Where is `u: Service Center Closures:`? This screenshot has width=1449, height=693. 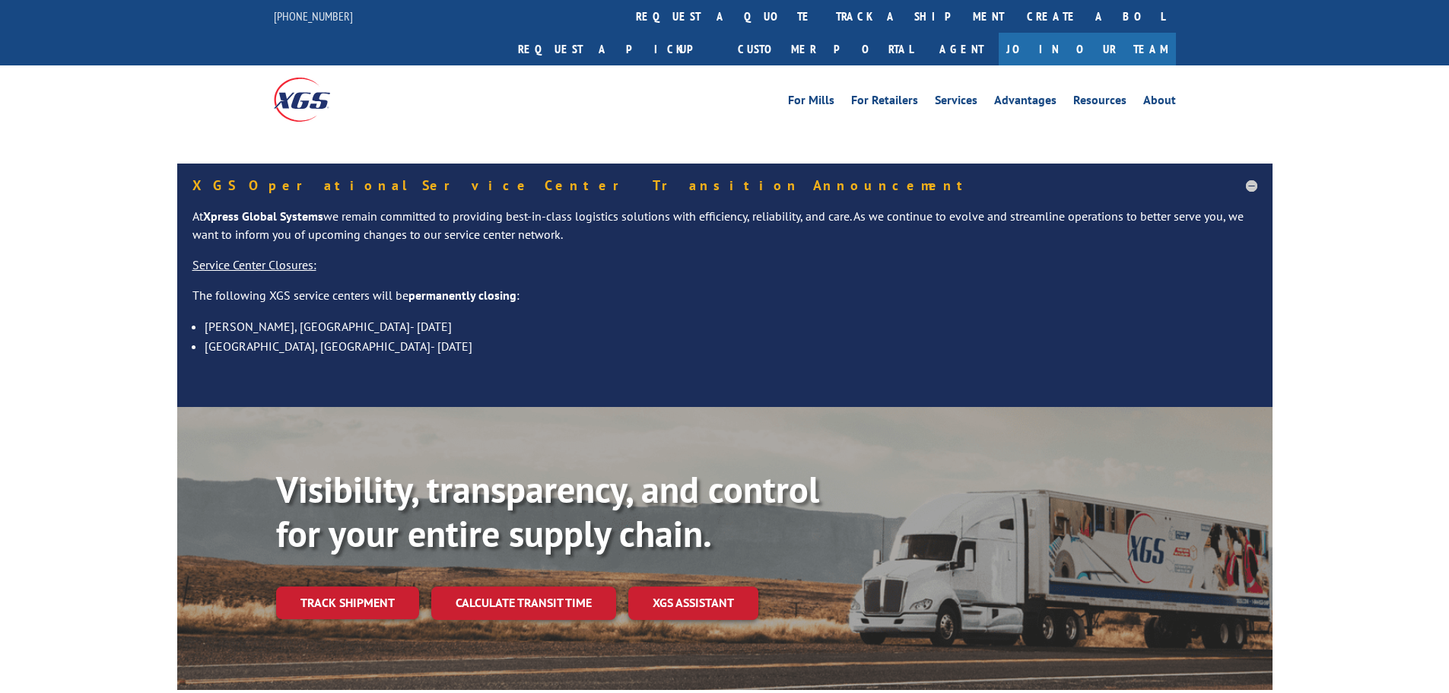 u: Service Center Closures: is located at coordinates (254, 265).